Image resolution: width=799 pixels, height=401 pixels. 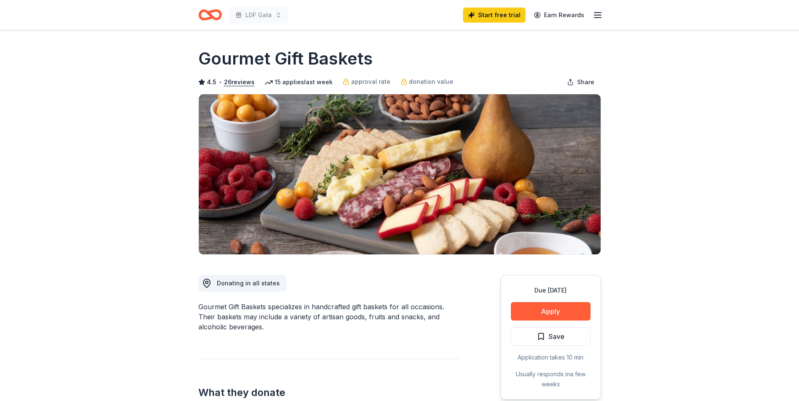 I want to click on button: Save, so click(x=551, y=337).